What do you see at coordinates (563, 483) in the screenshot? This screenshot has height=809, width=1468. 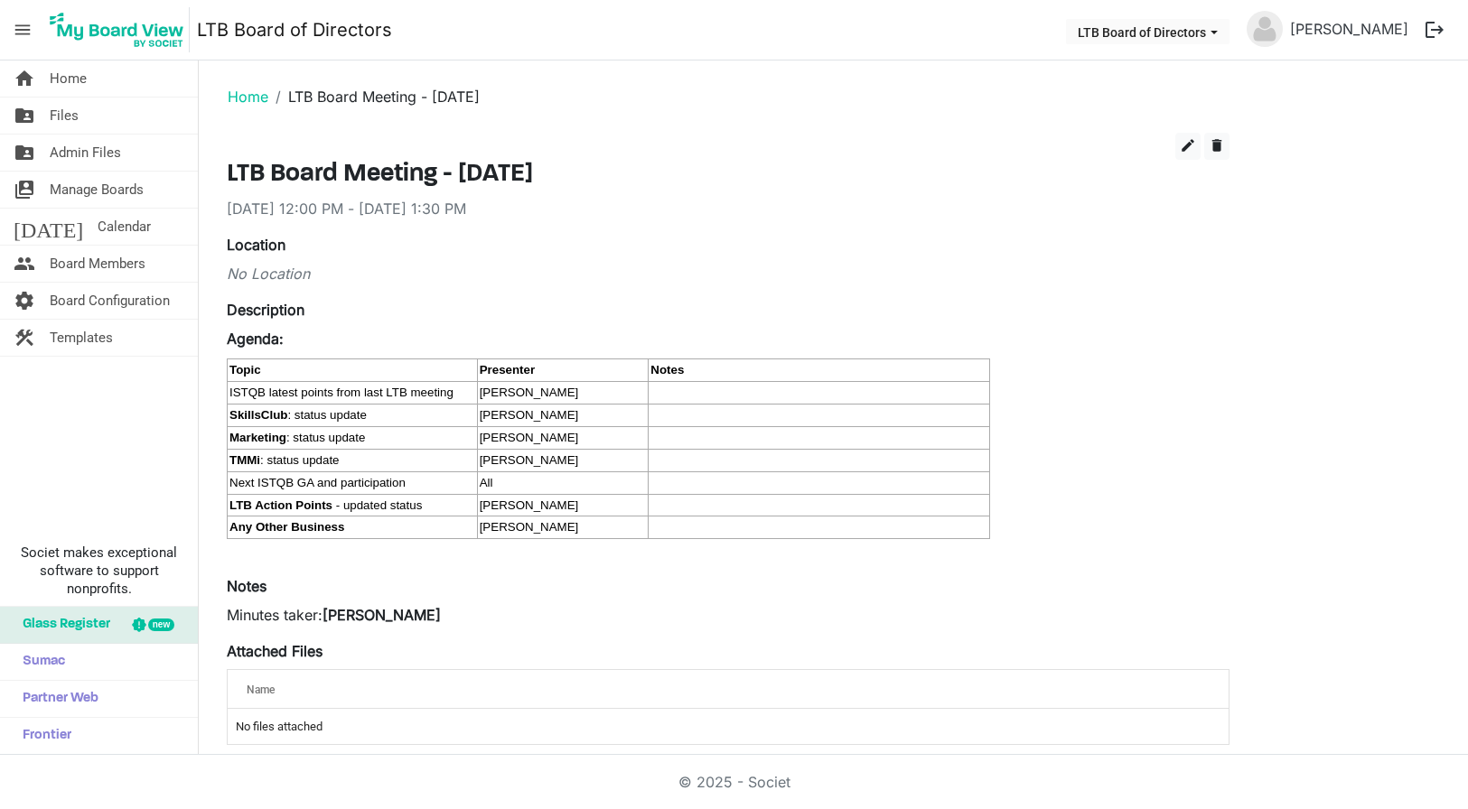 I see `div: All` at bounding box center [563, 483].